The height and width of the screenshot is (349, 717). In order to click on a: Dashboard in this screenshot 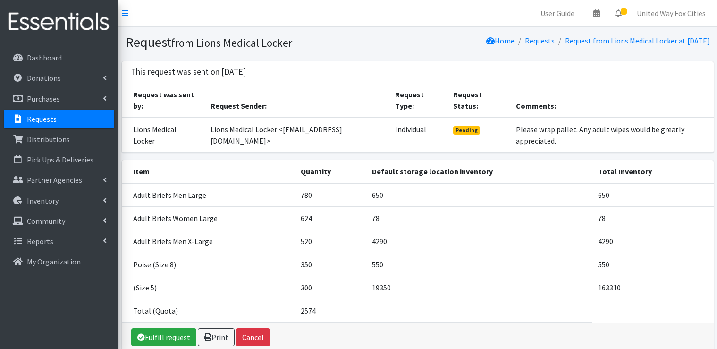, I will do `click(59, 58)`.